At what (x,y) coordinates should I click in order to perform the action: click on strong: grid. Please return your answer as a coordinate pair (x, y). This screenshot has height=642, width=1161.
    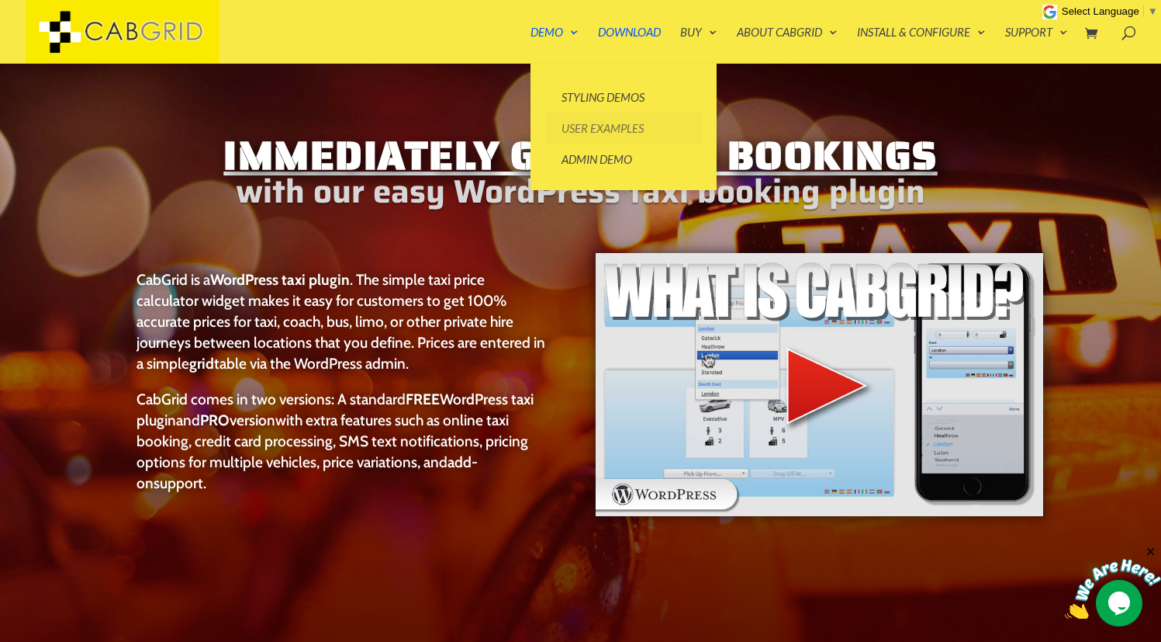
    Looking at the image, I should click on (202, 363).